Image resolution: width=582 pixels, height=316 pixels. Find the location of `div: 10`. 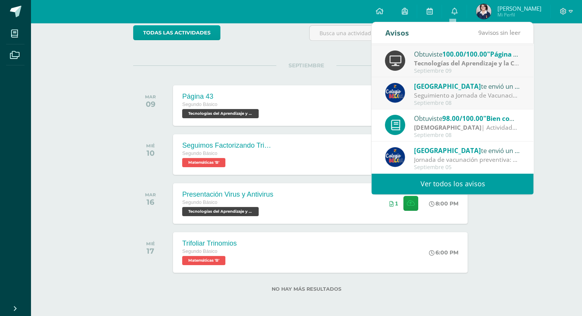

div: 10 is located at coordinates (150, 153).